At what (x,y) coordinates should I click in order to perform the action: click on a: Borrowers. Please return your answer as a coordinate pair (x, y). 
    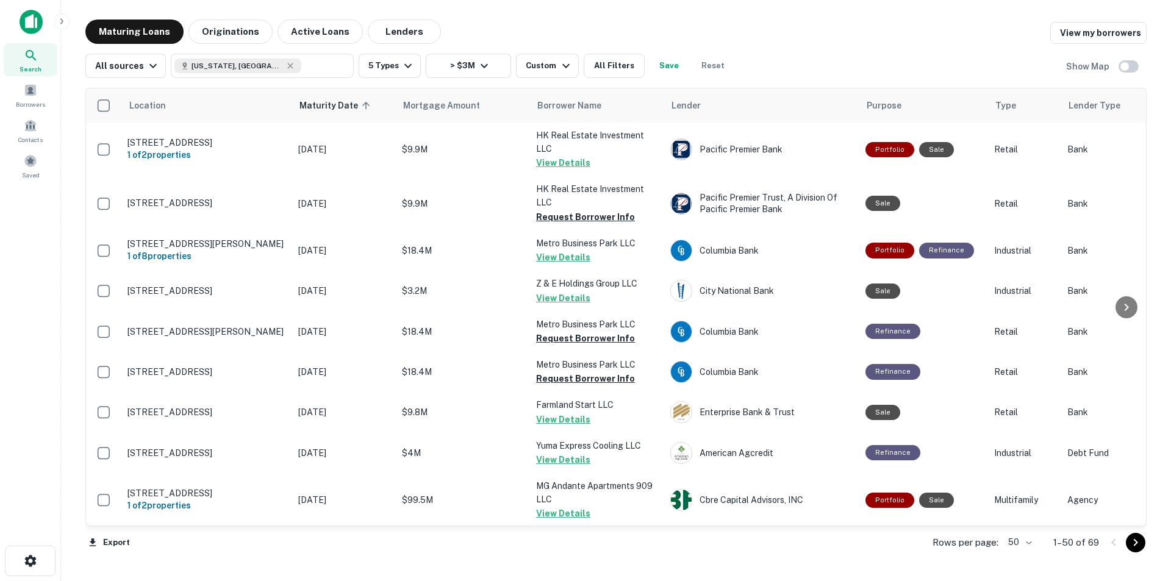
    Looking at the image, I should click on (30, 95).